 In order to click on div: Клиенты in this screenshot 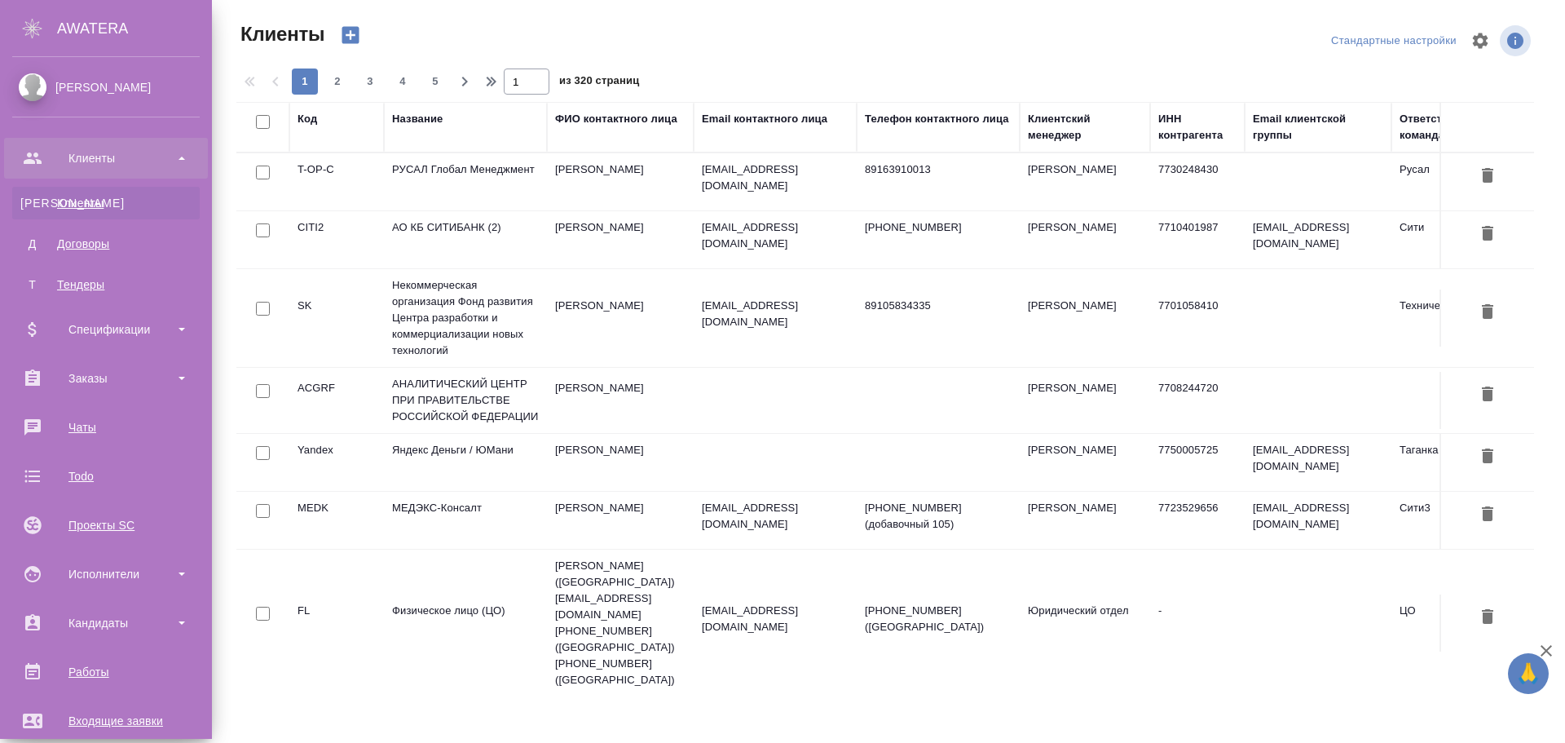, I will do `click(106, 158)`.